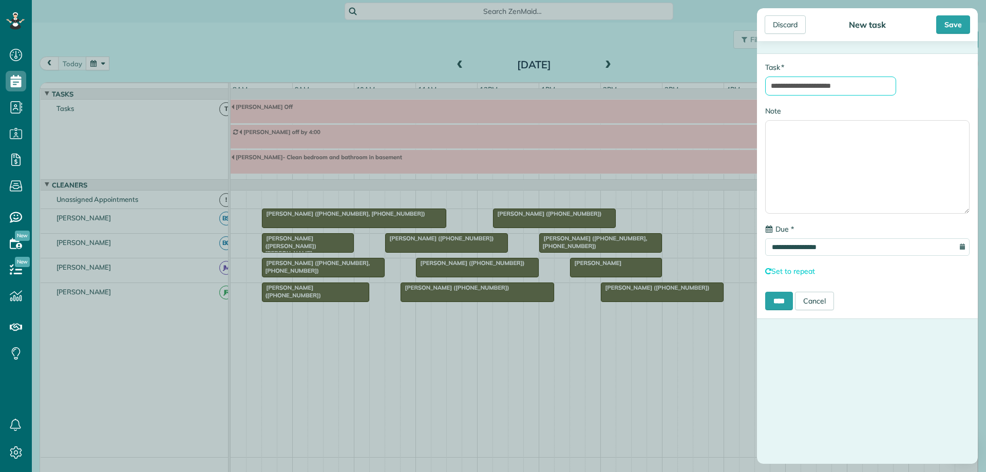 The height and width of the screenshot is (472, 986). What do you see at coordinates (773, 111) in the screenshot?
I see `label: Note` at bounding box center [773, 111].